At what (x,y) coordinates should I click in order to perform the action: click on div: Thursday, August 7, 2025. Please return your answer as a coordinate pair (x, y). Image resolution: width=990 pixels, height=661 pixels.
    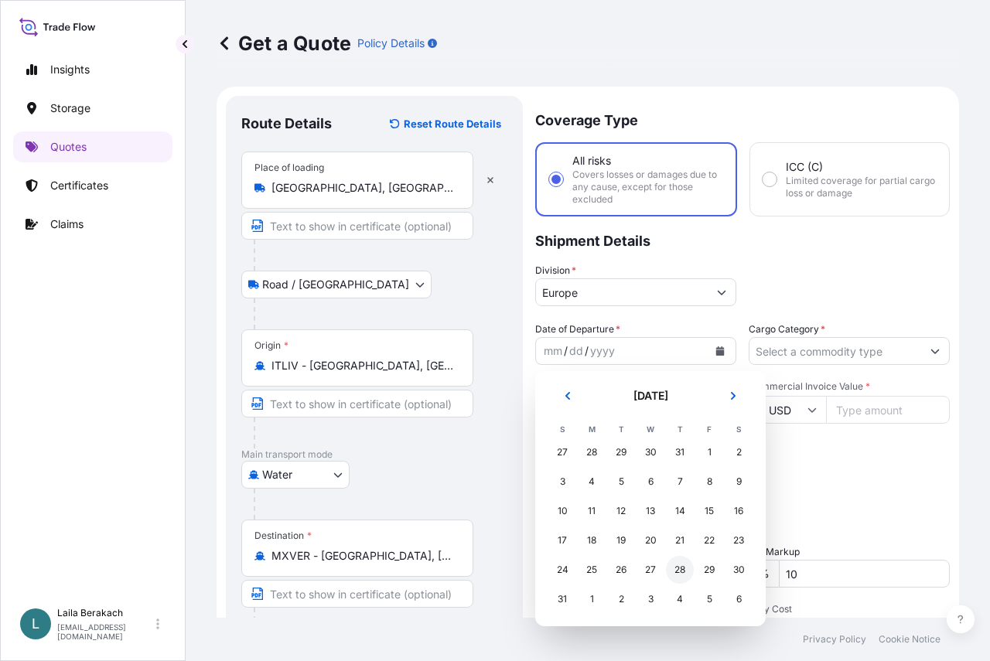
    Looking at the image, I should click on (680, 482).